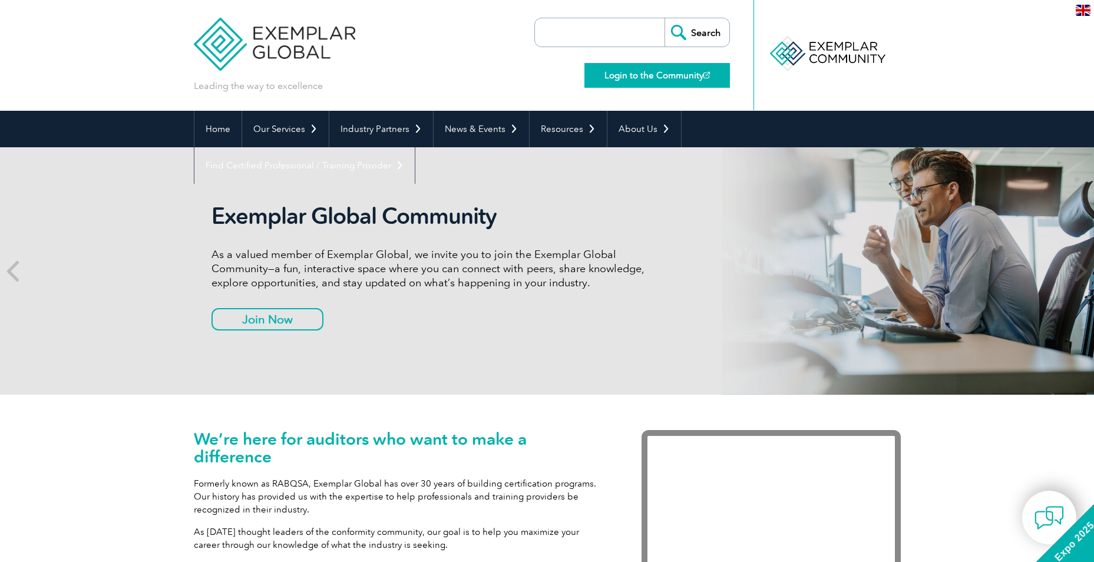 The image size is (1094, 562). What do you see at coordinates (400, 496) in the screenshot?
I see `p: Formerly known as RABQSA, Exemplar Global has over 30 years of building certification programs. O...` at bounding box center [400, 496].